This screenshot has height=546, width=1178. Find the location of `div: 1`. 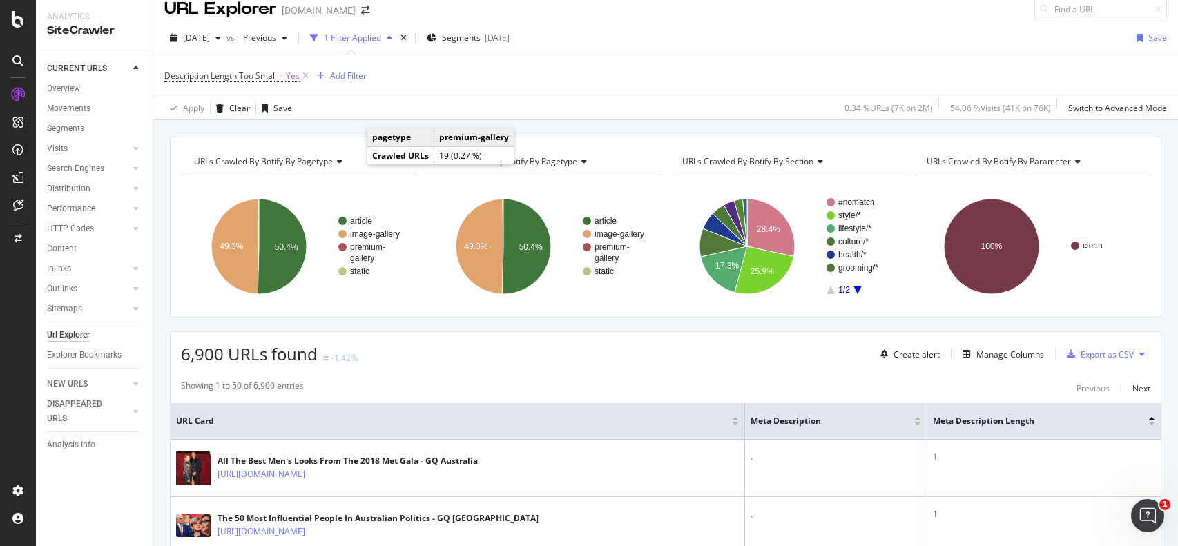

div: 1 is located at coordinates (1044, 457).